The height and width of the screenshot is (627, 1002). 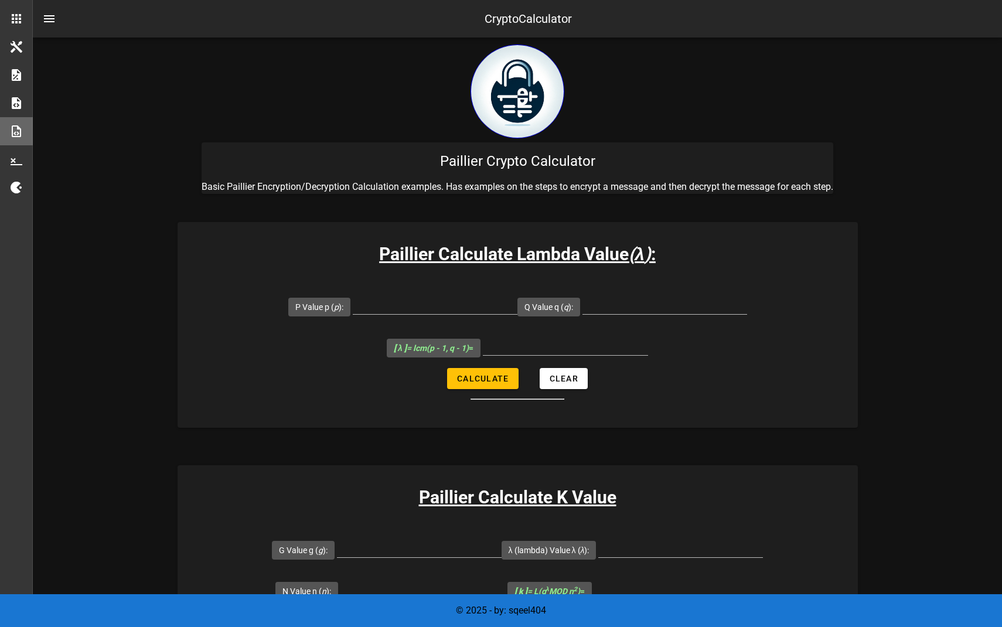 What do you see at coordinates (431, 348) in the screenshot?
I see `i: = lcm(p - 1, q - 1)` at bounding box center [431, 348].